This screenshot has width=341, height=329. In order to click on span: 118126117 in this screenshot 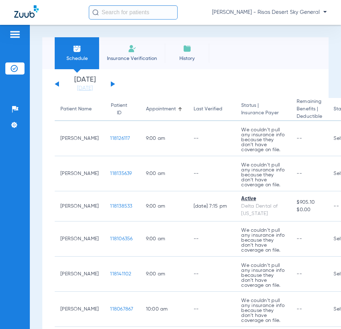, I will do `click(120, 138)`.